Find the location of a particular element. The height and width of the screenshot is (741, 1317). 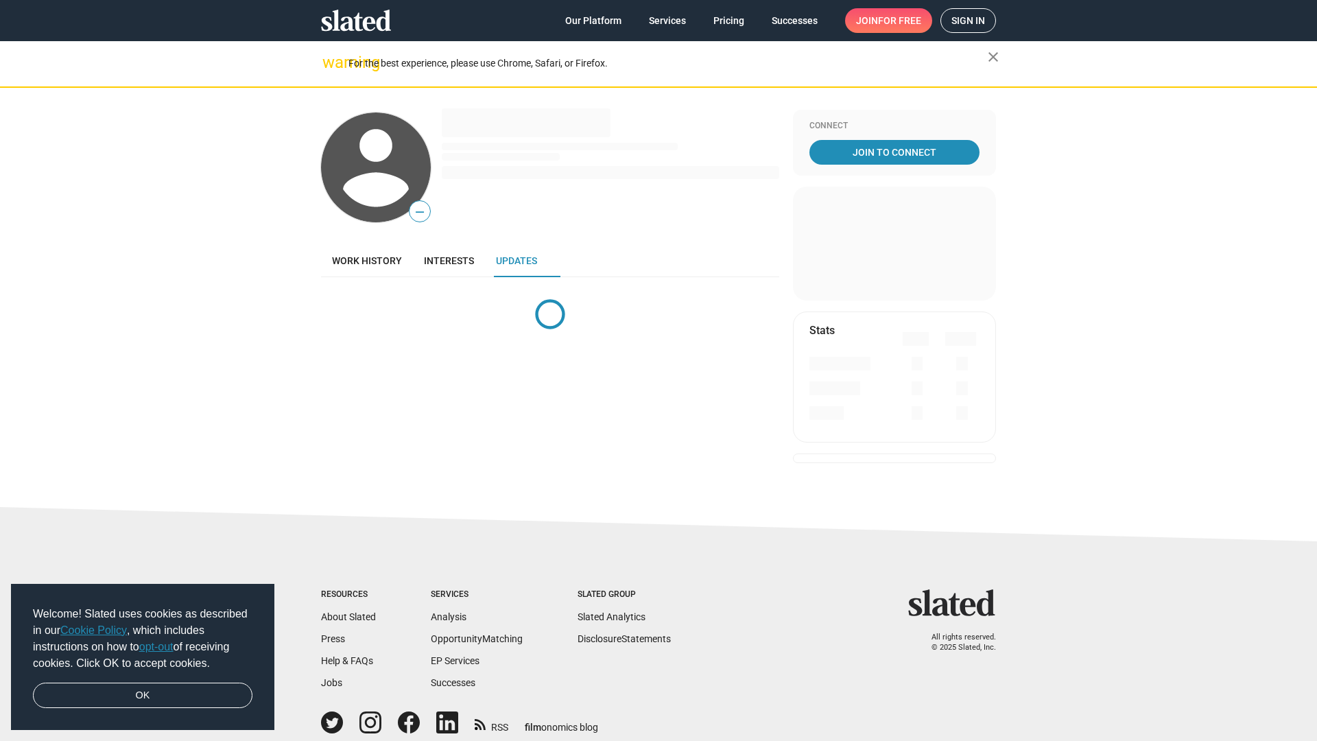

p: All rights reserved. © 2025 Slated, Inc. is located at coordinates (956, 642).